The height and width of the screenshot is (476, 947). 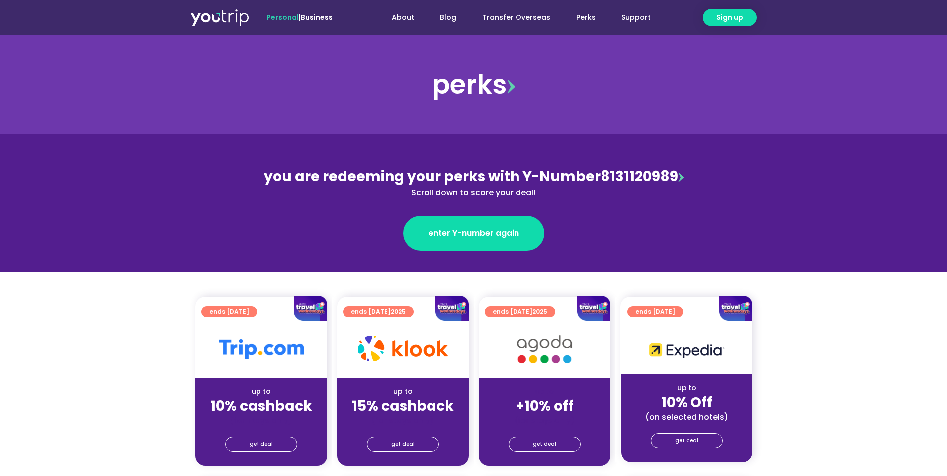 I want to click on span: Personal, so click(x=282, y=17).